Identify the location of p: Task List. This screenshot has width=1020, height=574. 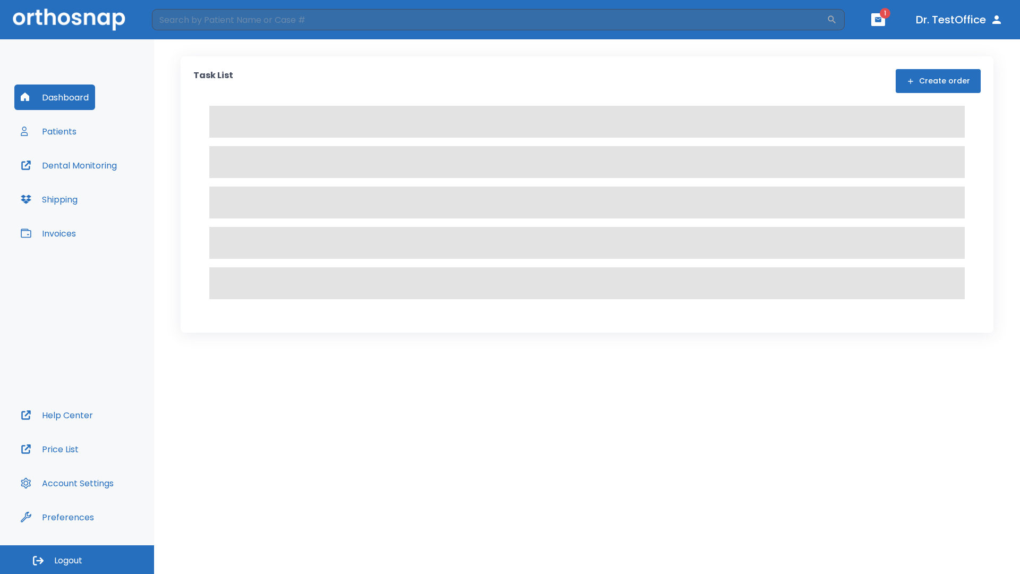
(213, 81).